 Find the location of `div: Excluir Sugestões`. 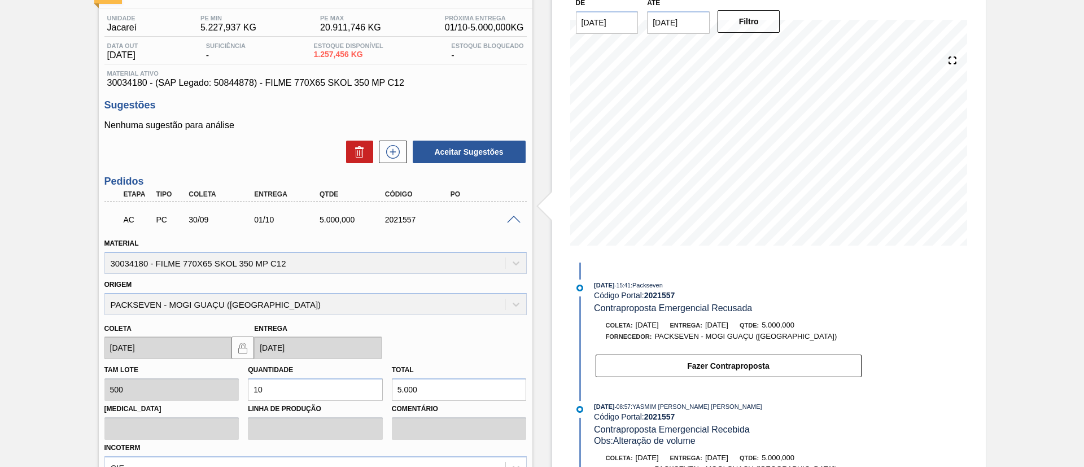

div: Excluir Sugestões is located at coordinates (357, 152).